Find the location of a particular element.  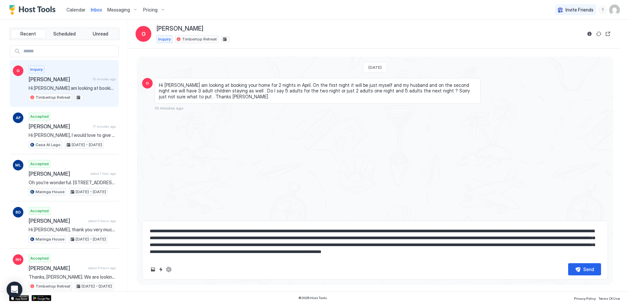

span: Terms Of Use is located at coordinates (609, 298).